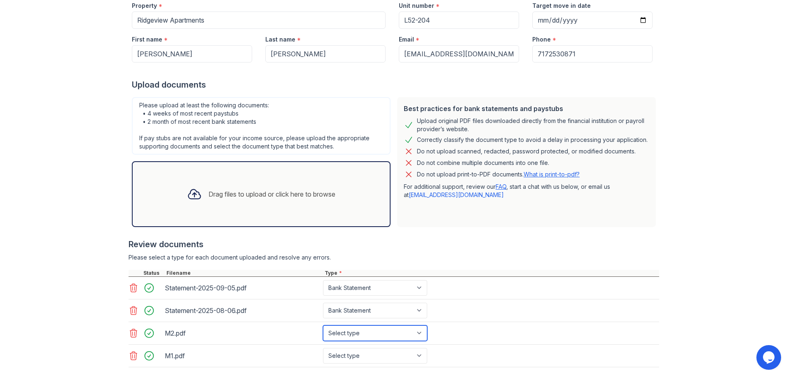 The width and height of the screenshot is (791, 378). I want to click on div: Do not upload scanned, redacted, password protected, or modified documents., so click(526, 152).